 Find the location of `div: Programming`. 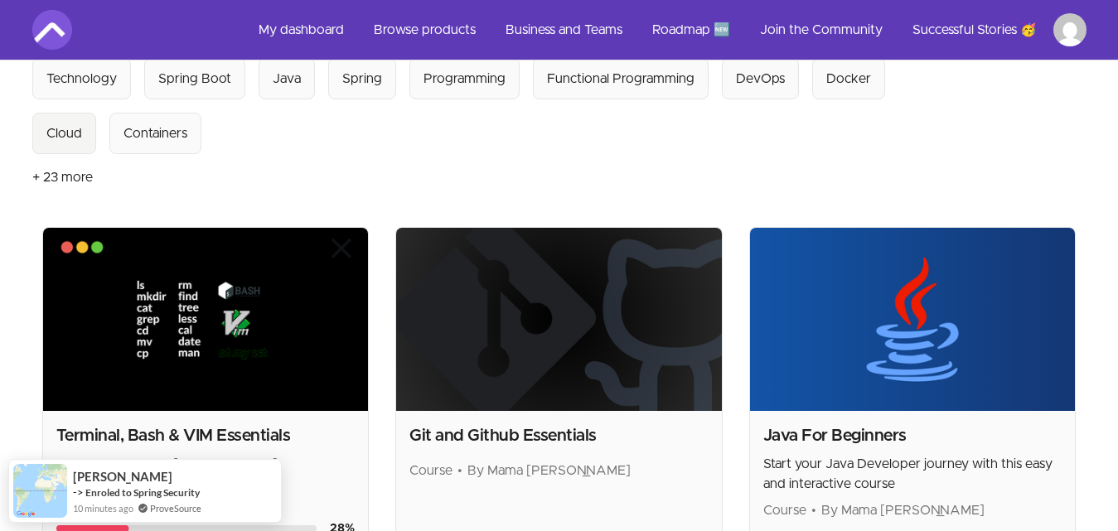

div: Programming is located at coordinates (464, 79).